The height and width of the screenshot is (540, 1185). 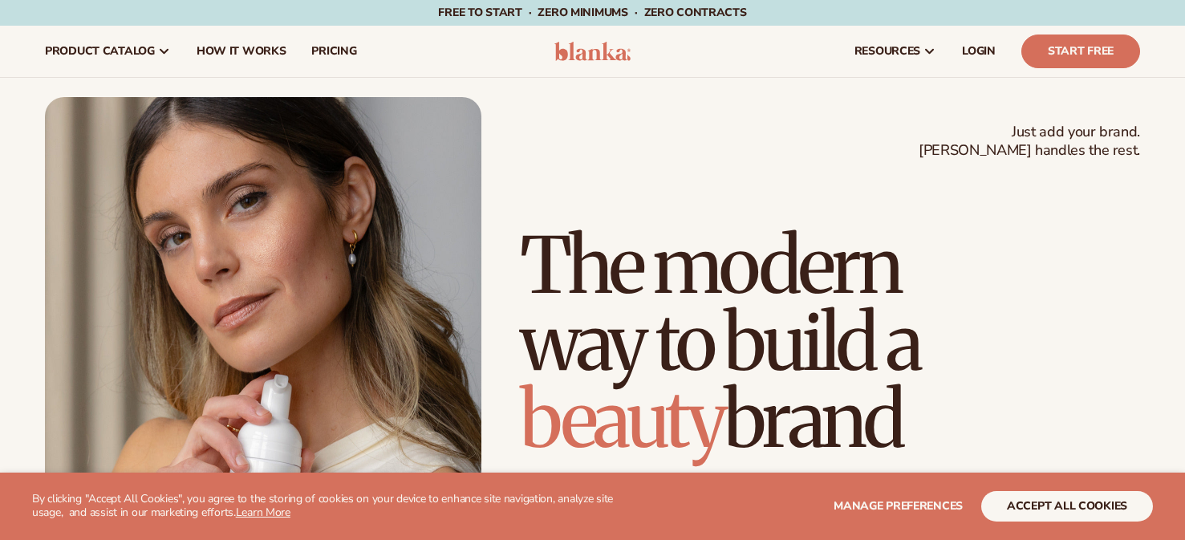 I want to click on h1: The modern way to build a brand, so click(x=829, y=343).